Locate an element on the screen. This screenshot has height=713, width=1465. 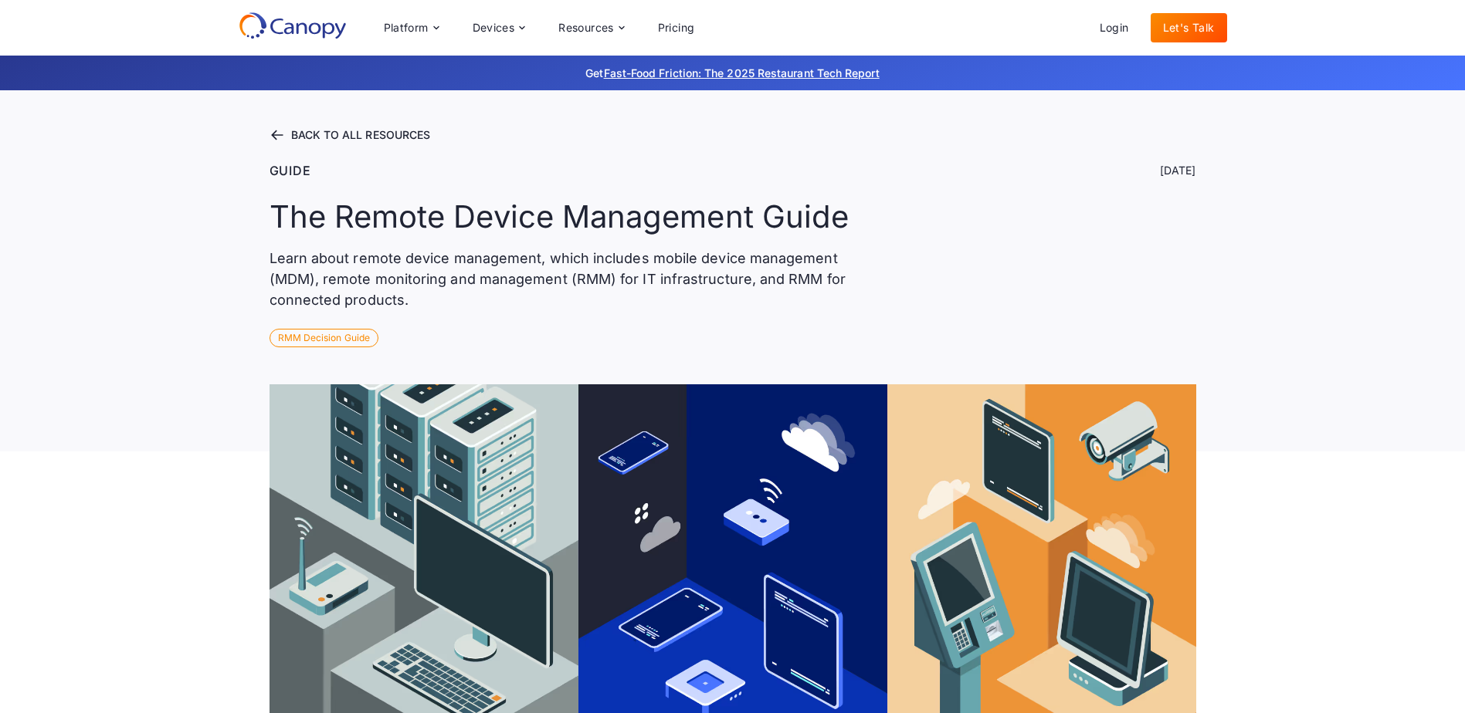
a: Pricing is located at coordinates (676, 28).